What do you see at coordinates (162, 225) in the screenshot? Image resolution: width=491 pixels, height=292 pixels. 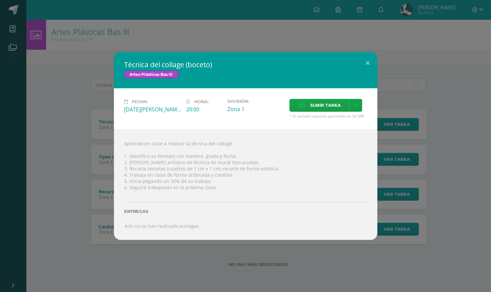 I see `i: Aún no se han realizado entregas` at bounding box center [162, 225].